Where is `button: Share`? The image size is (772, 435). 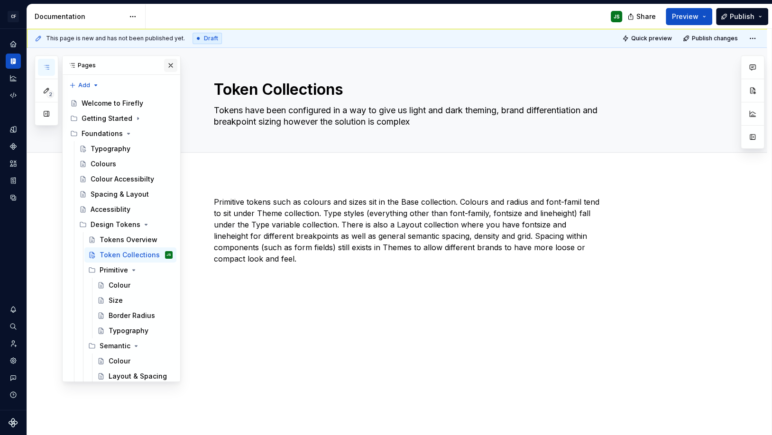 button: Share is located at coordinates (642, 17).